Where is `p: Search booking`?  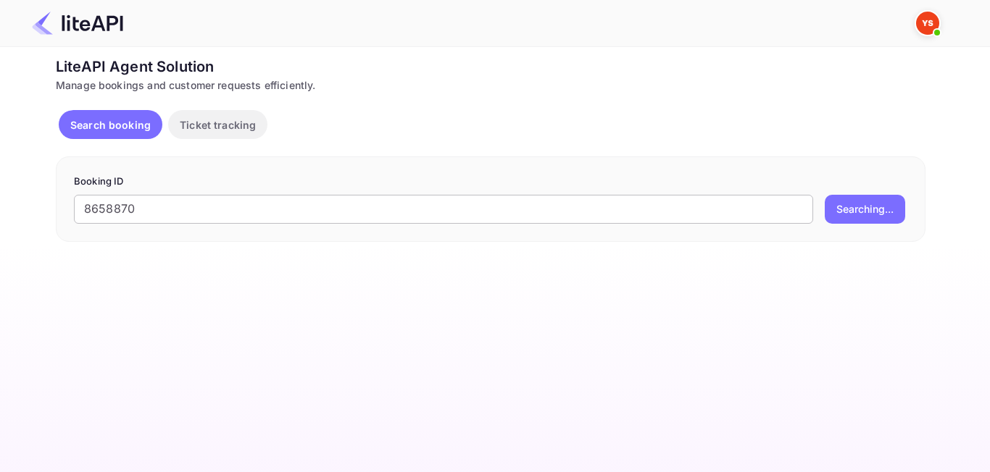 p: Search booking is located at coordinates (110, 125).